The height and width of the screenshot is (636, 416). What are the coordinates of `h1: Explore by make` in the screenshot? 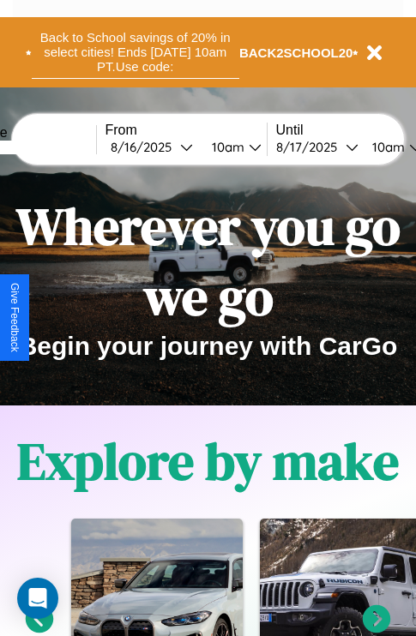 It's located at (207, 461).